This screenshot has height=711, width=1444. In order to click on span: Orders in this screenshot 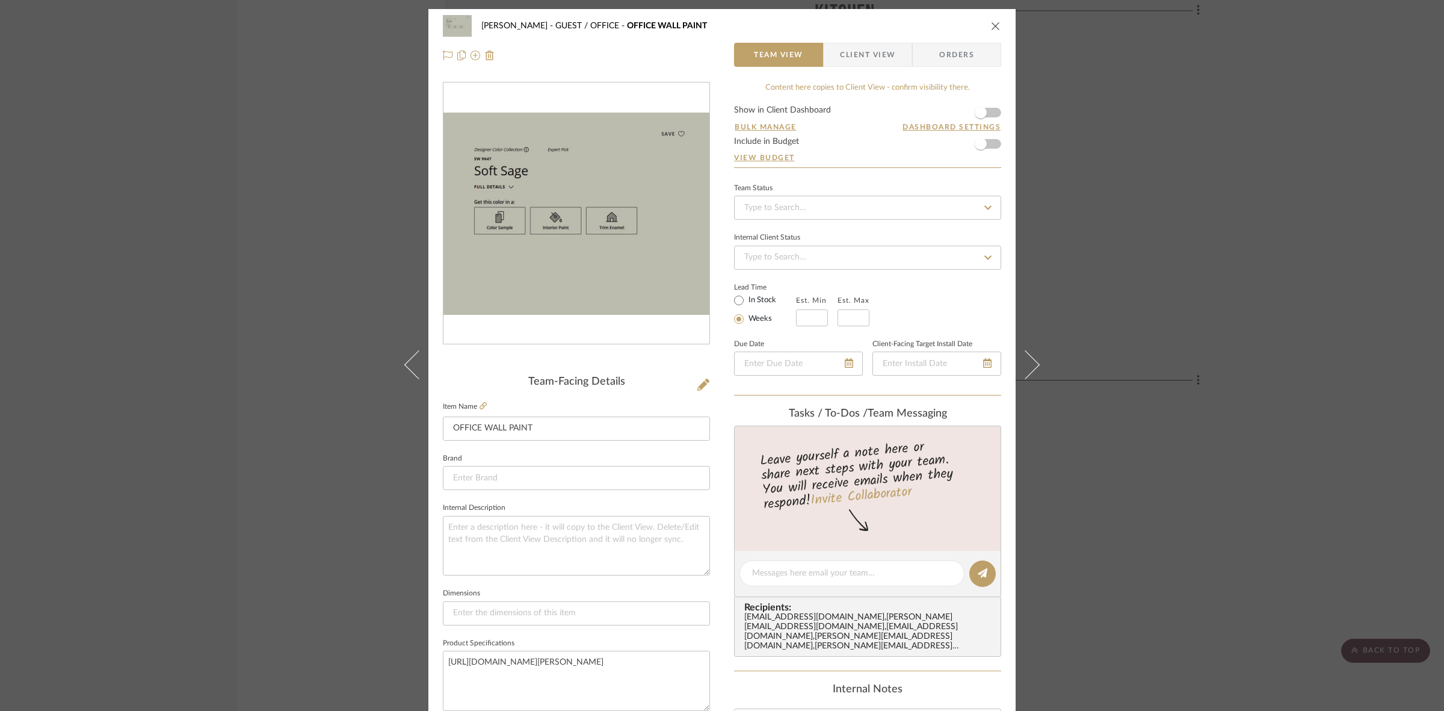, I will do `click(957, 55)`.